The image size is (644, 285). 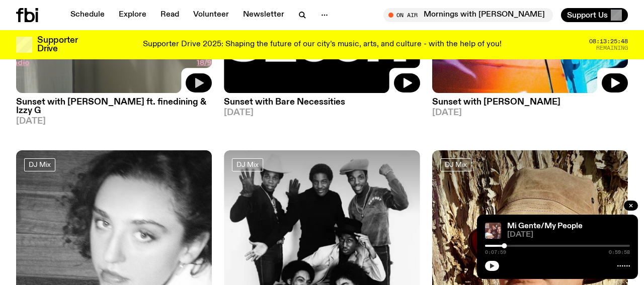 What do you see at coordinates (321, 102) in the screenshot?
I see `h3: Sunset with Bare Necessities` at bounding box center [321, 102].